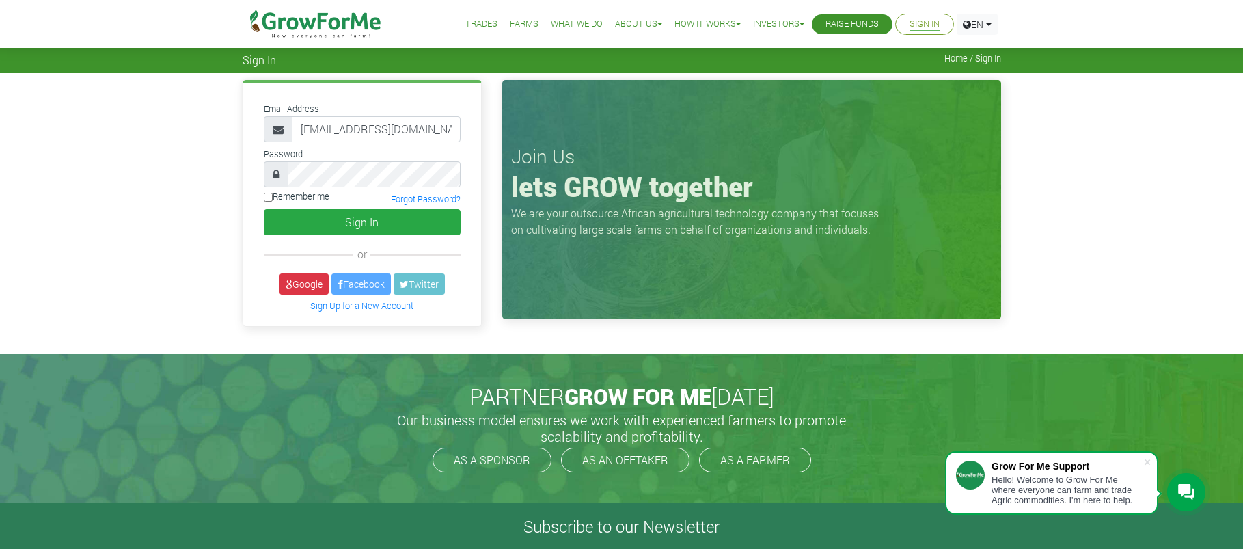 Image resolution: width=1243 pixels, height=549 pixels. I want to click on label: Password:, so click(284, 154).